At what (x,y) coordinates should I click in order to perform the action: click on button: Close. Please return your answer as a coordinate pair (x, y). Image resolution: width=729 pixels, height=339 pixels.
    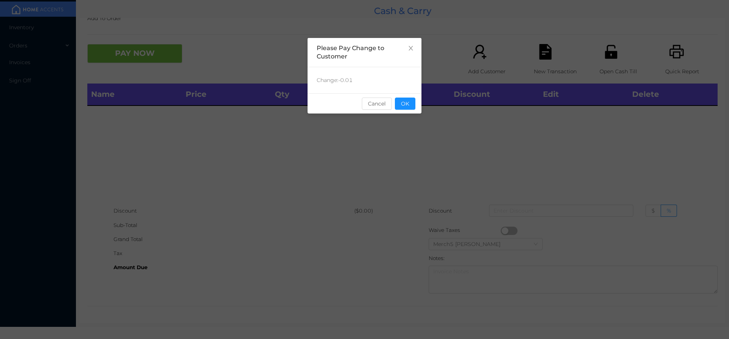
    Looking at the image, I should click on (411, 49).